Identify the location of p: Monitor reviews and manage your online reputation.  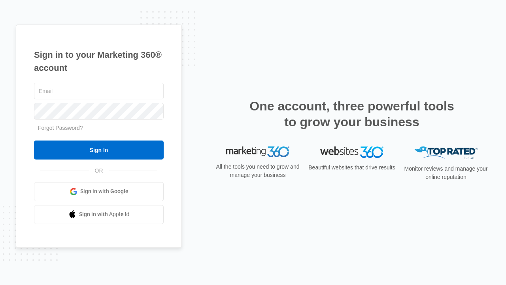
(446, 173).